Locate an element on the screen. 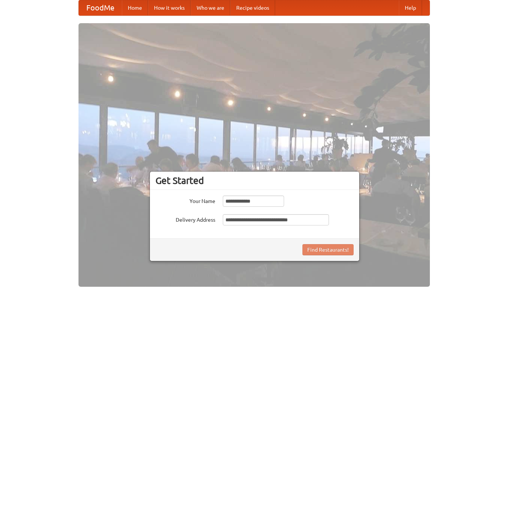 The height and width of the screenshot is (529, 508). label: Your Name is located at coordinates (185, 200).